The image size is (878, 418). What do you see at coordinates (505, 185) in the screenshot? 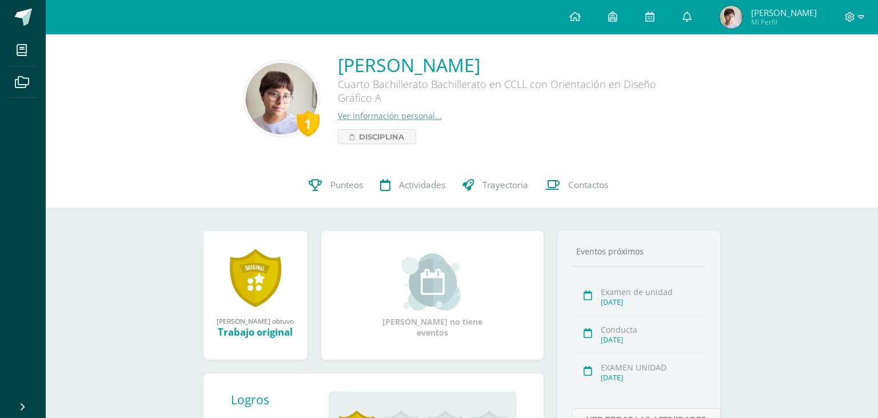
I see `span: Trayectoria` at bounding box center [505, 185].